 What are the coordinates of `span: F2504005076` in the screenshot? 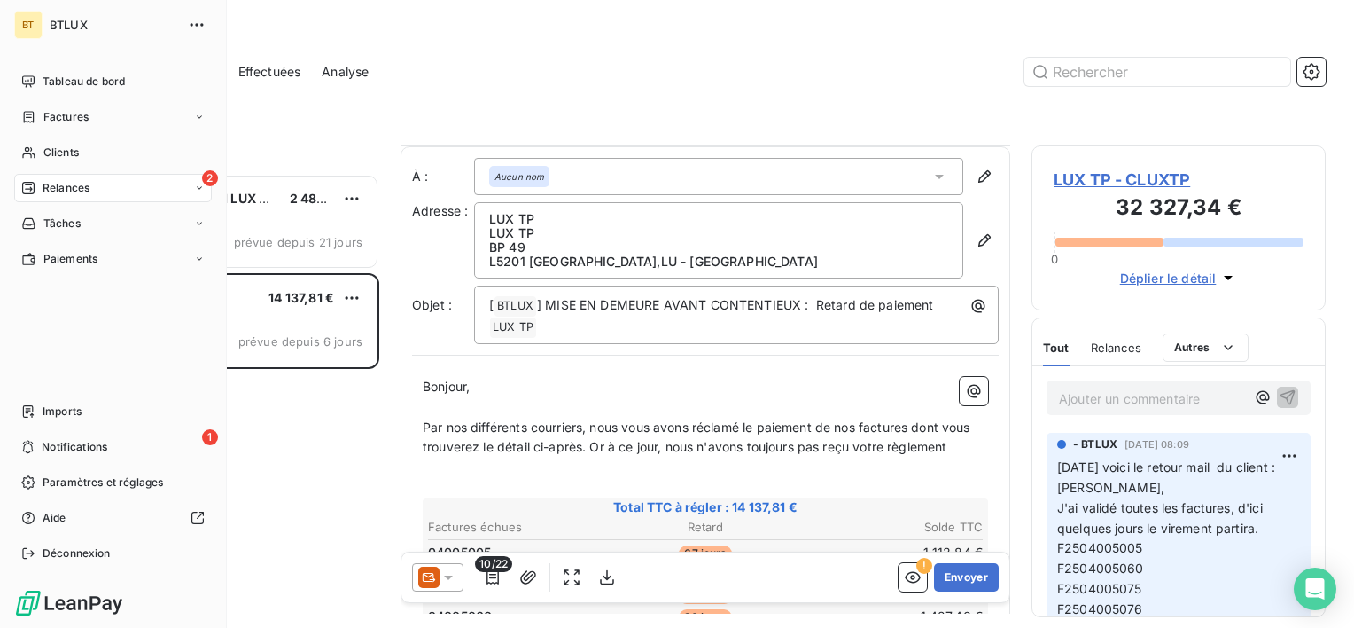 It's located at (1100, 608).